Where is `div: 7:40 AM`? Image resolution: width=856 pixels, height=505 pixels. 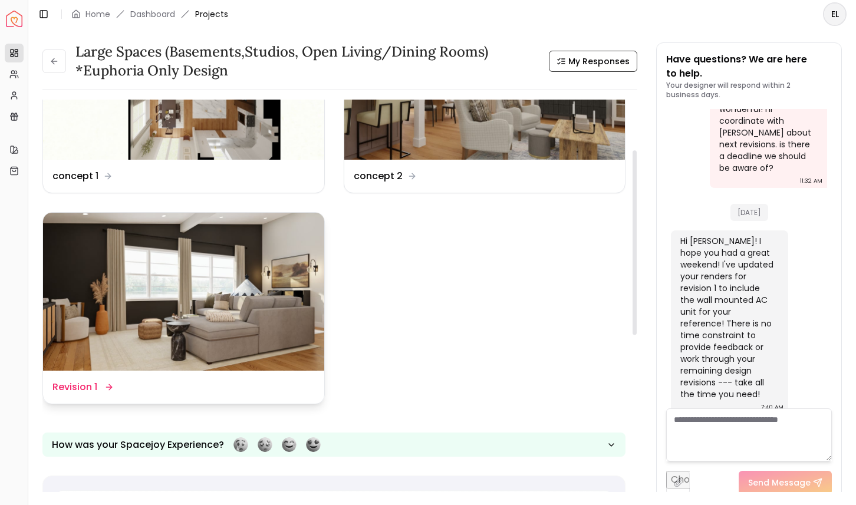
div: 7:40 AM is located at coordinates (772, 407).